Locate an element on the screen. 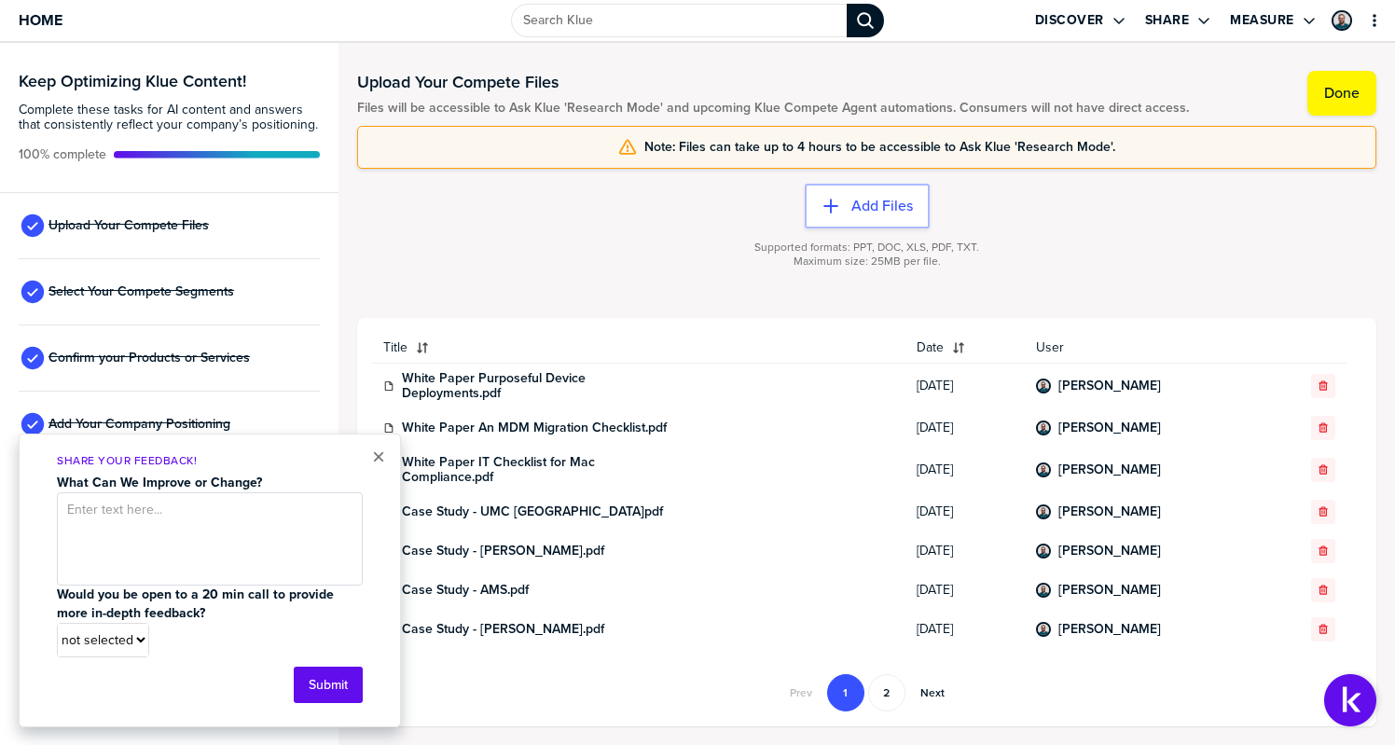 This screenshot has width=1395, height=745. button: Go to next page is located at coordinates (933, 693).